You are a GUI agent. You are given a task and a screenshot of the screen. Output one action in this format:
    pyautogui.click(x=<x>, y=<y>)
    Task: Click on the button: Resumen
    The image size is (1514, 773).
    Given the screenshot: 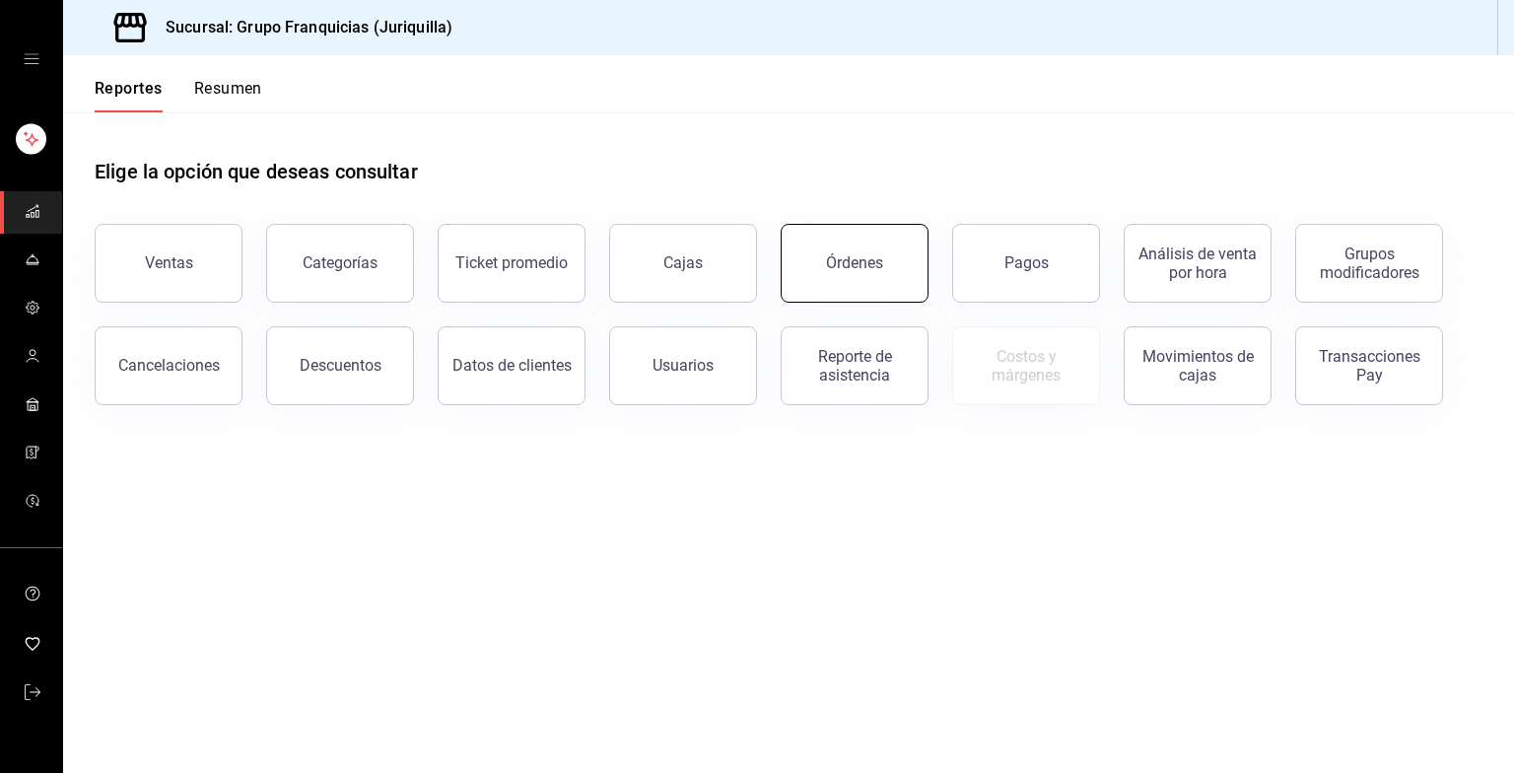 What is the action you would take?
    pyautogui.click(x=228, y=96)
    